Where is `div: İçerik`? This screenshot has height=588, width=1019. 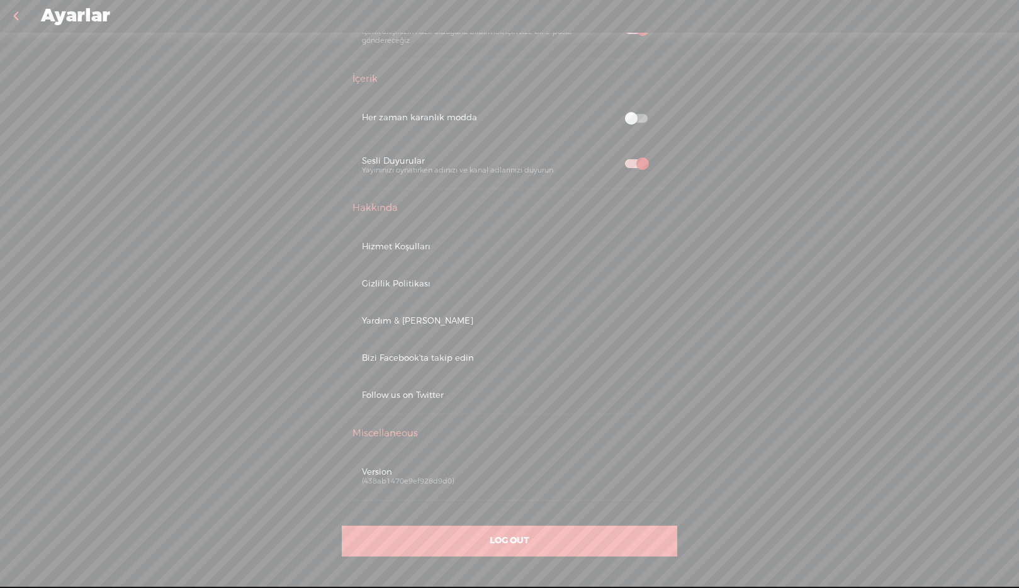
div: İçerik is located at coordinates (510, 79).